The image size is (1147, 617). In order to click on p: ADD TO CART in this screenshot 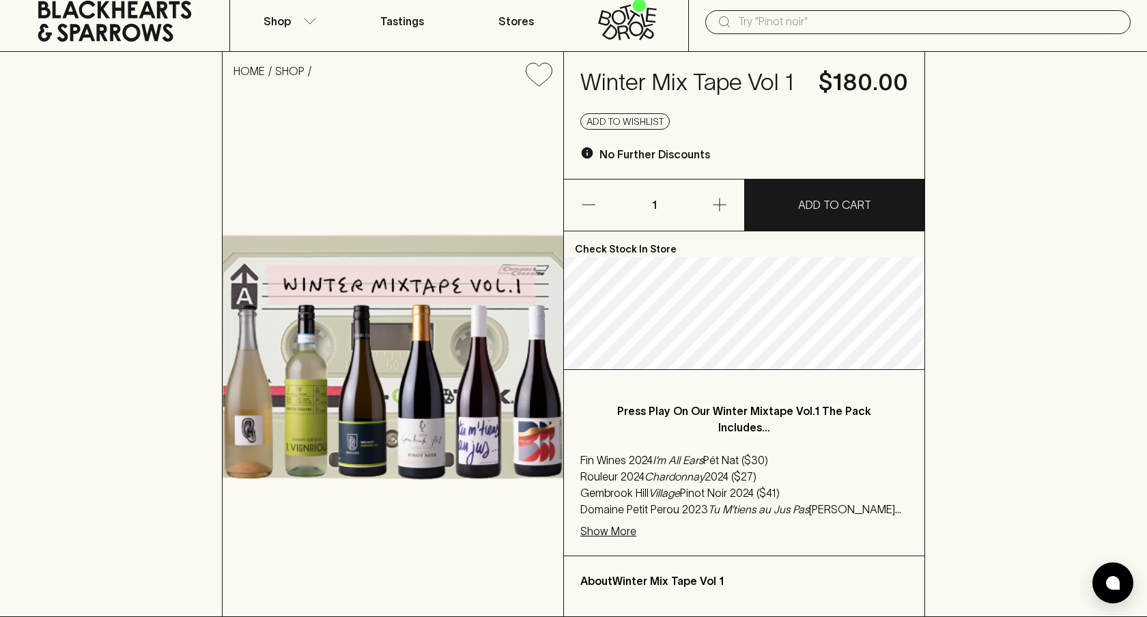, I will do `click(834, 205)`.